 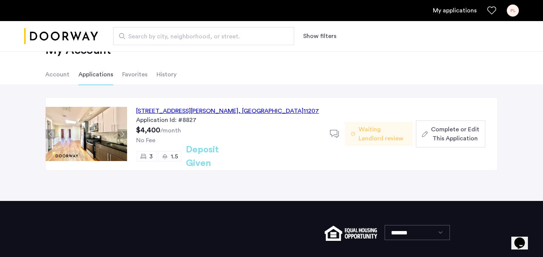 I want to click on img: equal-housing.png, so click(x=350, y=234).